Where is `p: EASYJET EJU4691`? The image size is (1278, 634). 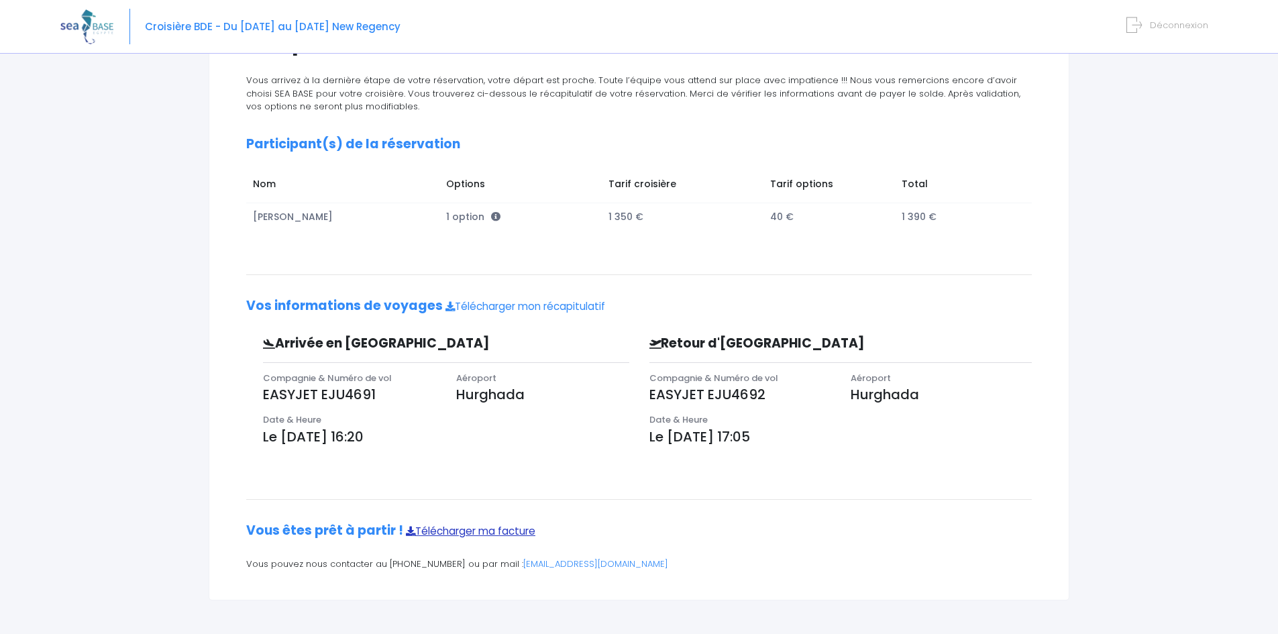 p: EASYJET EJU4691 is located at coordinates (350, 395).